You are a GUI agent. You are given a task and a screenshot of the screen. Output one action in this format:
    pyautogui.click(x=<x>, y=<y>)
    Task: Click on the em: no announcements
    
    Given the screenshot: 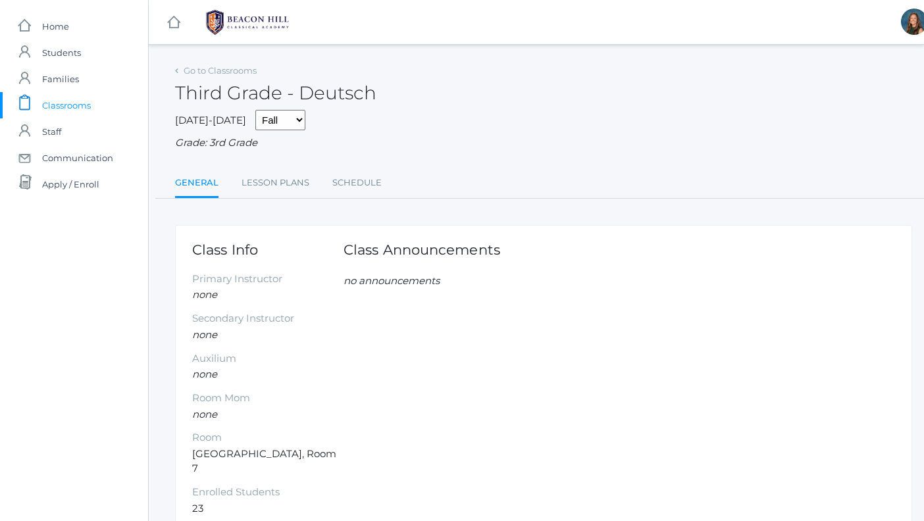 What is the action you would take?
    pyautogui.click(x=391, y=280)
    